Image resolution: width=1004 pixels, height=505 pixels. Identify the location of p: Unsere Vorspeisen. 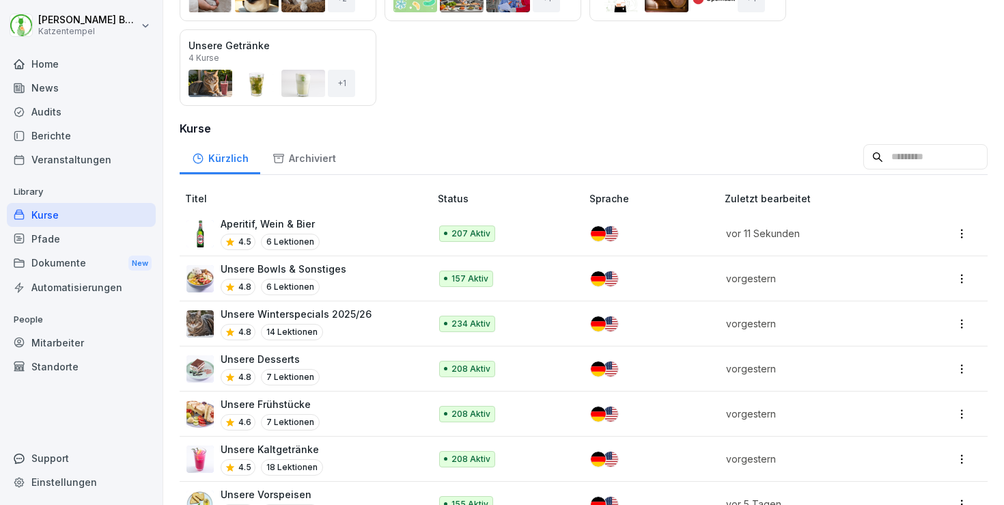
(270, 494).